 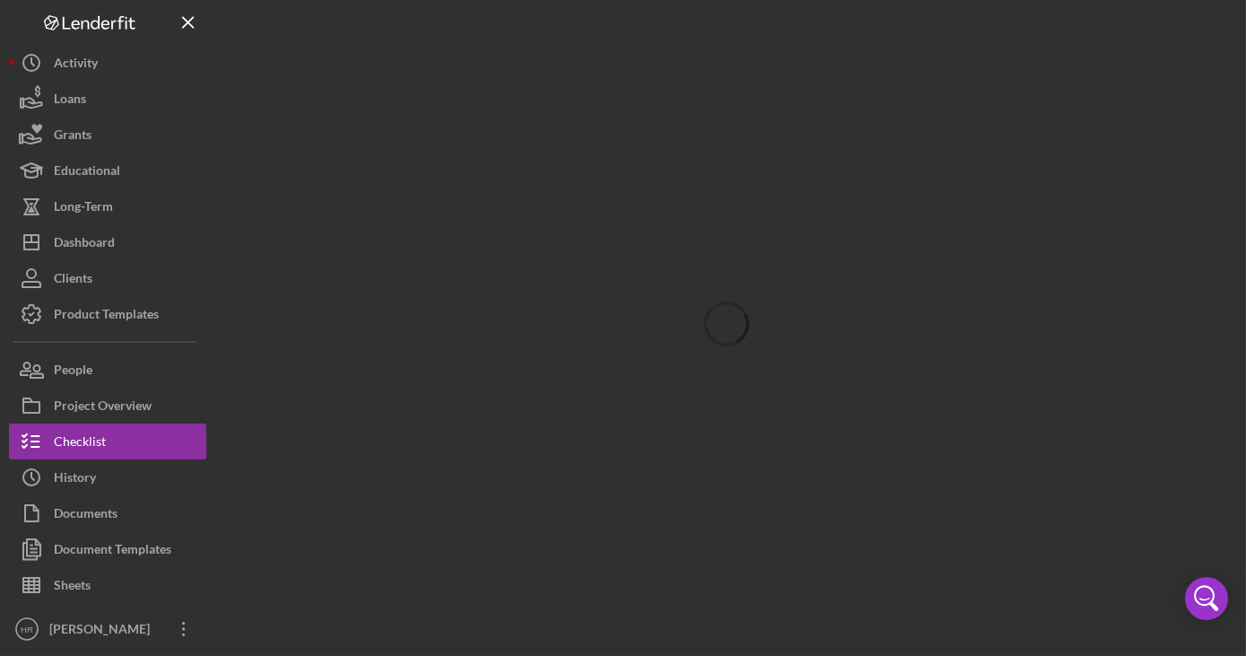 What do you see at coordinates (108, 135) in the screenshot?
I see `a: Grants` at bounding box center [108, 135].